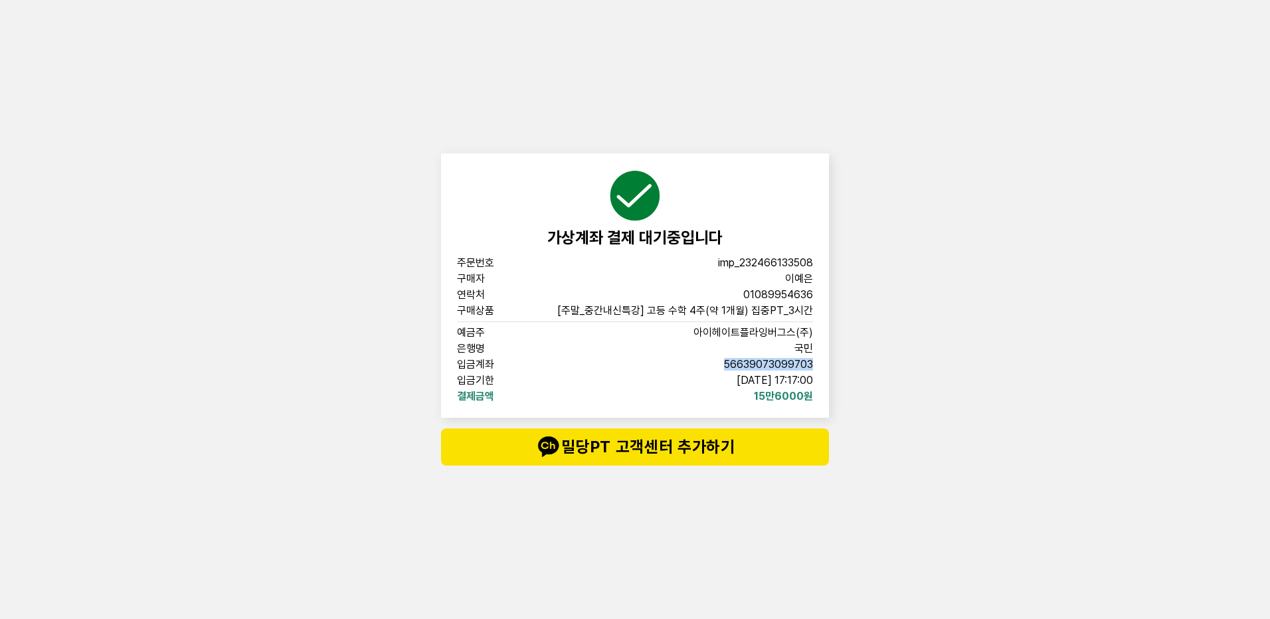 The width and height of the screenshot is (1270, 619). What do you see at coordinates (804, 349) in the screenshot?
I see `span: 국민` at bounding box center [804, 349].